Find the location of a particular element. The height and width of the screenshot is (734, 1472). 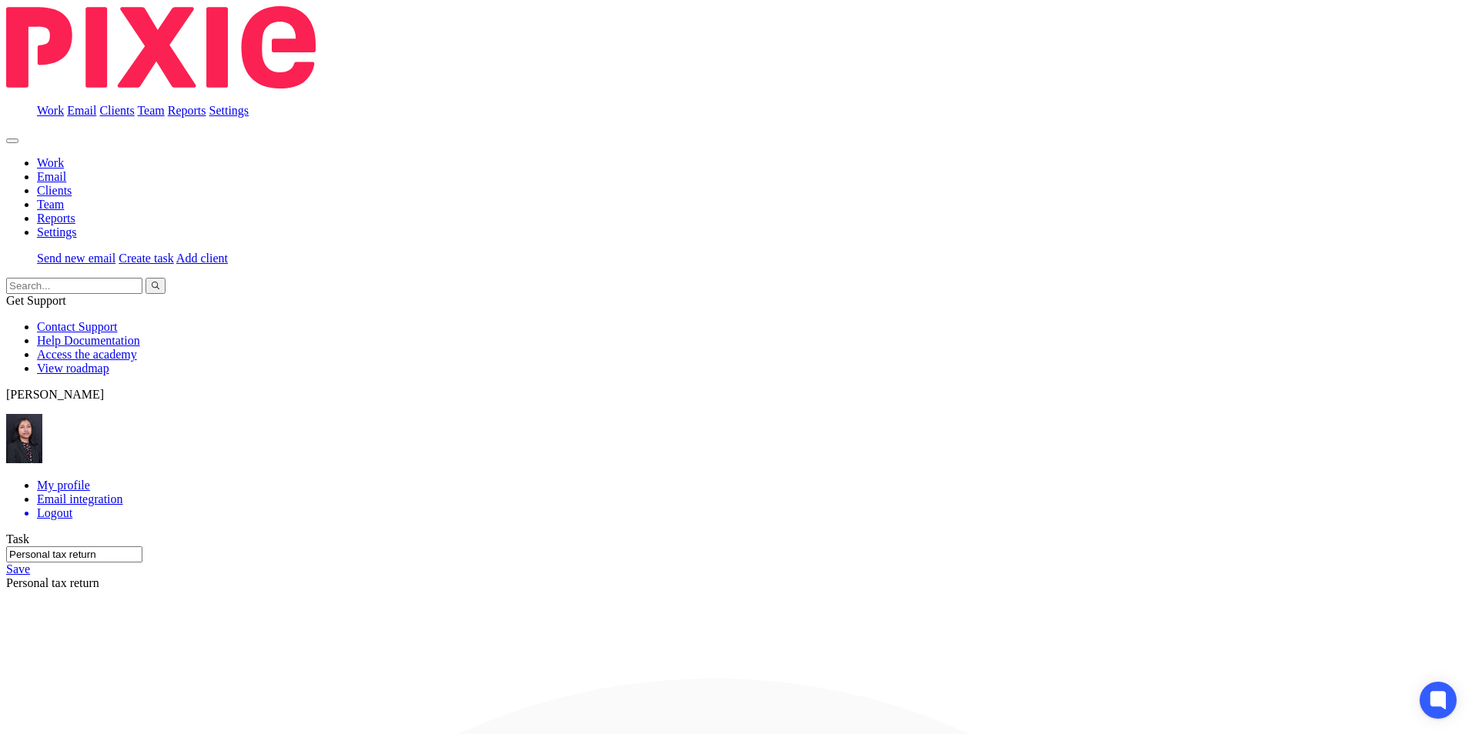

button: Search is located at coordinates (155, 286).